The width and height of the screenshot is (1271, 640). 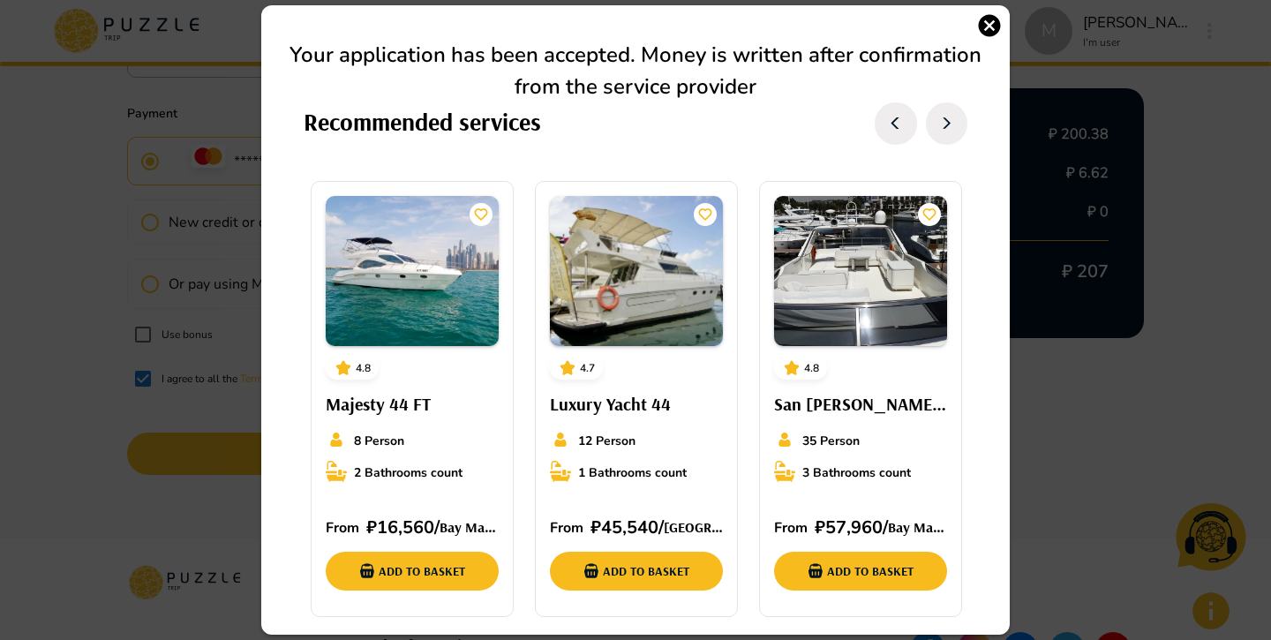 What do you see at coordinates (607, 441) in the screenshot?
I see `p: 12 Person` at bounding box center [607, 441].